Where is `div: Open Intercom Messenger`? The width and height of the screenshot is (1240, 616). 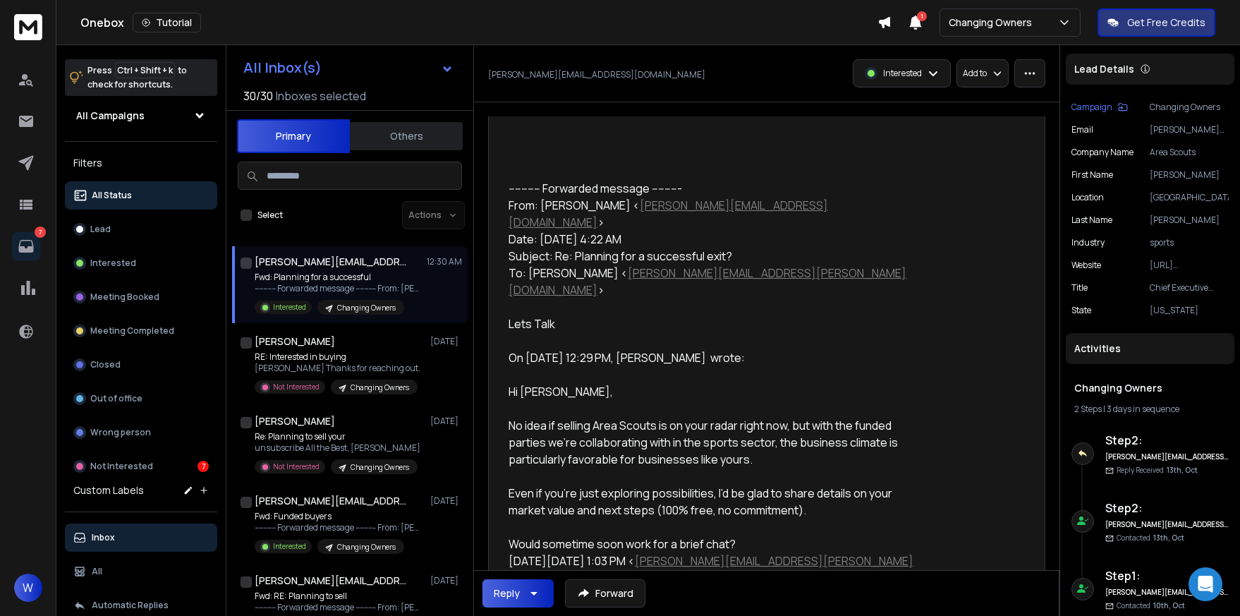
div: Open Intercom Messenger is located at coordinates (1205, 584).